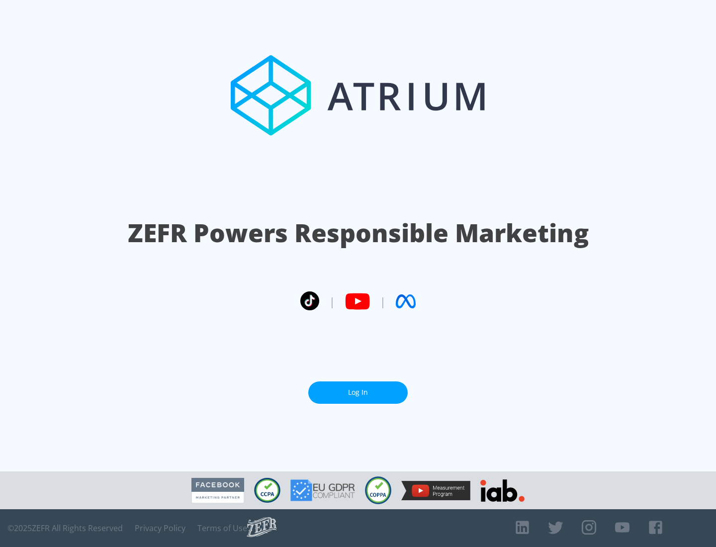 Image resolution: width=716 pixels, height=547 pixels. I want to click on img: CCPA Compliant, so click(267, 490).